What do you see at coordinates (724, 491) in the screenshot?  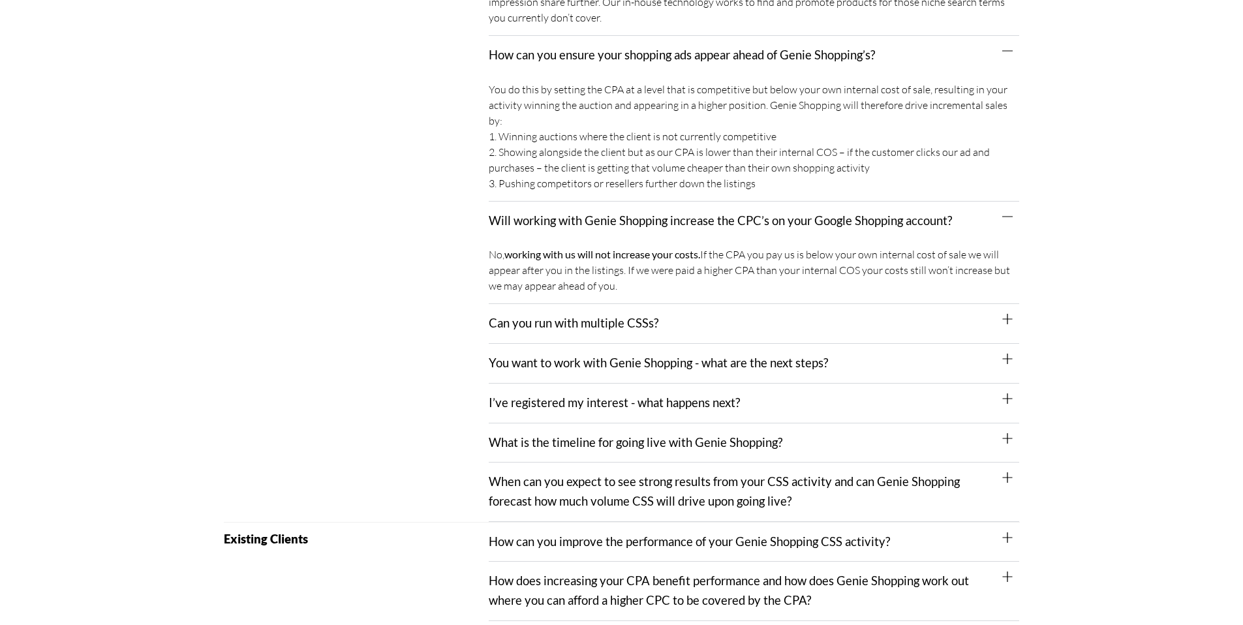 I see `a: When can you expect to see strong results from your CSS activity and can Genie Shopping forecast ...` at bounding box center [724, 491].